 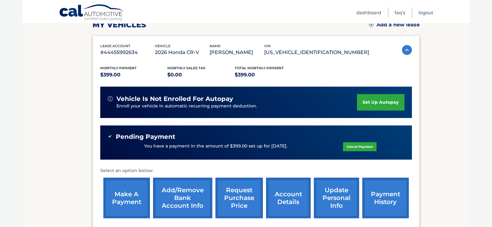 I want to click on a: update personal info, so click(x=336, y=198).